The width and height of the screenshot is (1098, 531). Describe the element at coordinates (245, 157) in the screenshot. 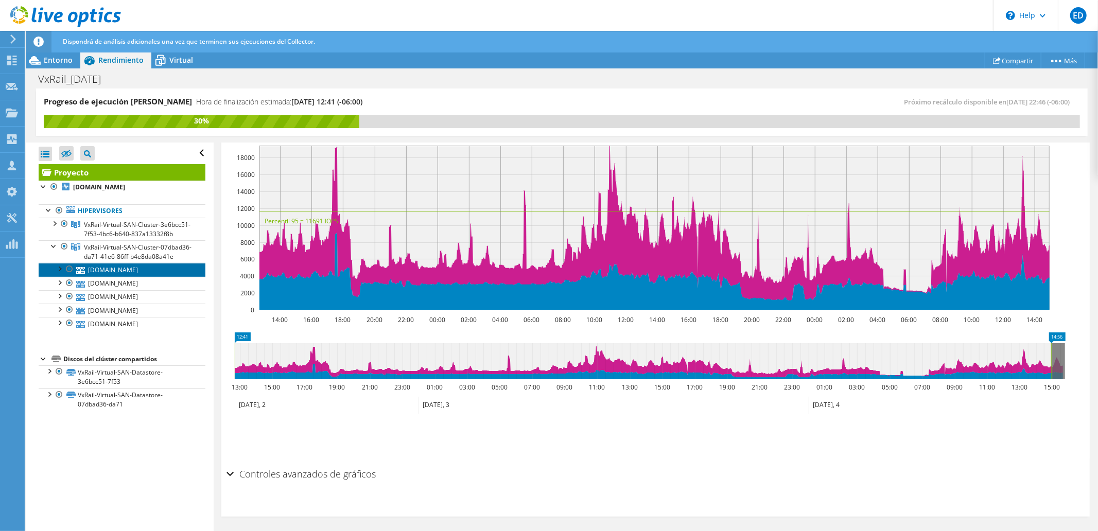

I see `text: 18000` at that location.